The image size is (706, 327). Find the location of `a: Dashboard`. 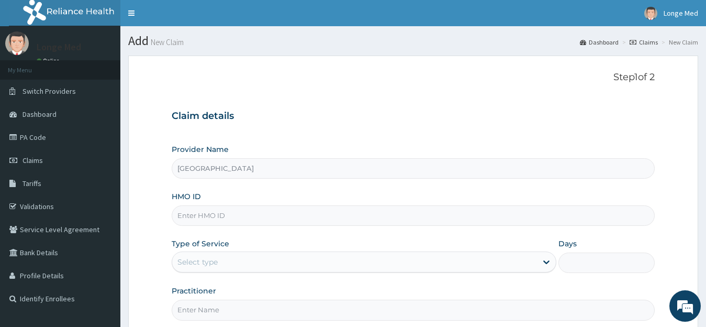

a: Dashboard is located at coordinates (600, 42).